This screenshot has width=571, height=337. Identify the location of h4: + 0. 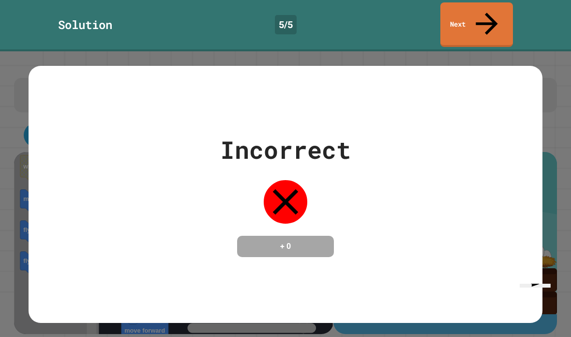
(285, 246).